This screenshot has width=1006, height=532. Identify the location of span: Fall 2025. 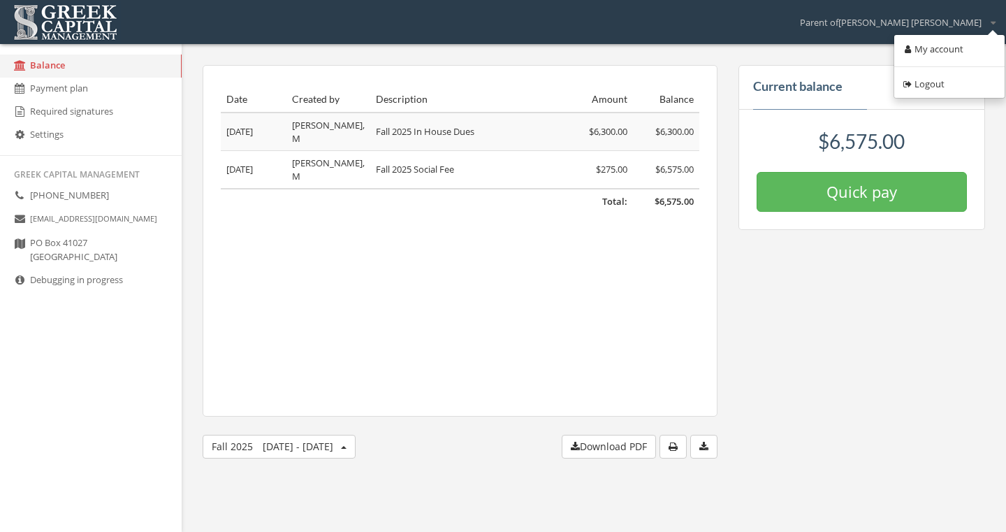
(272, 446).